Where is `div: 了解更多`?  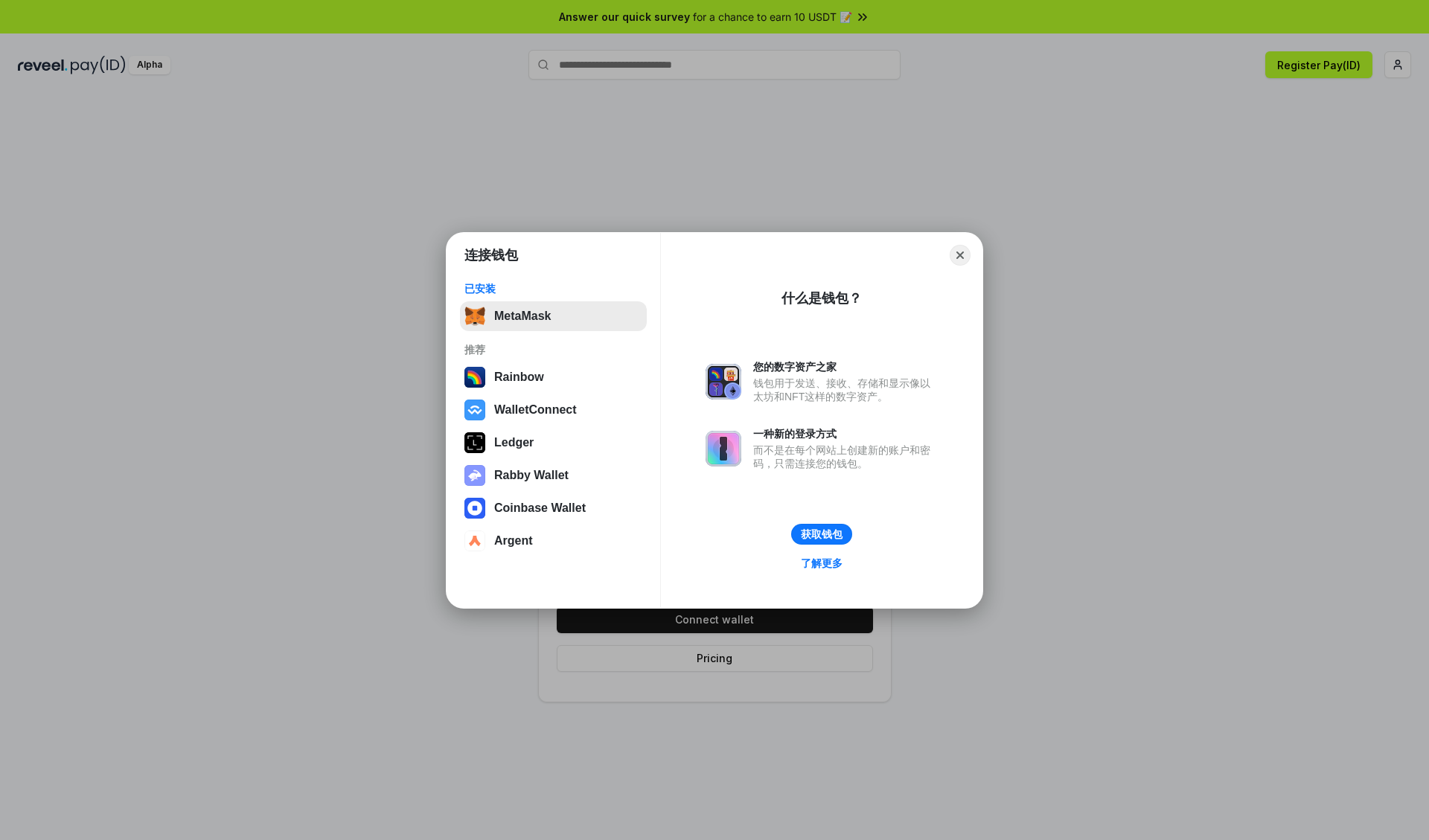 div: 了解更多 is located at coordinates (821, 563).